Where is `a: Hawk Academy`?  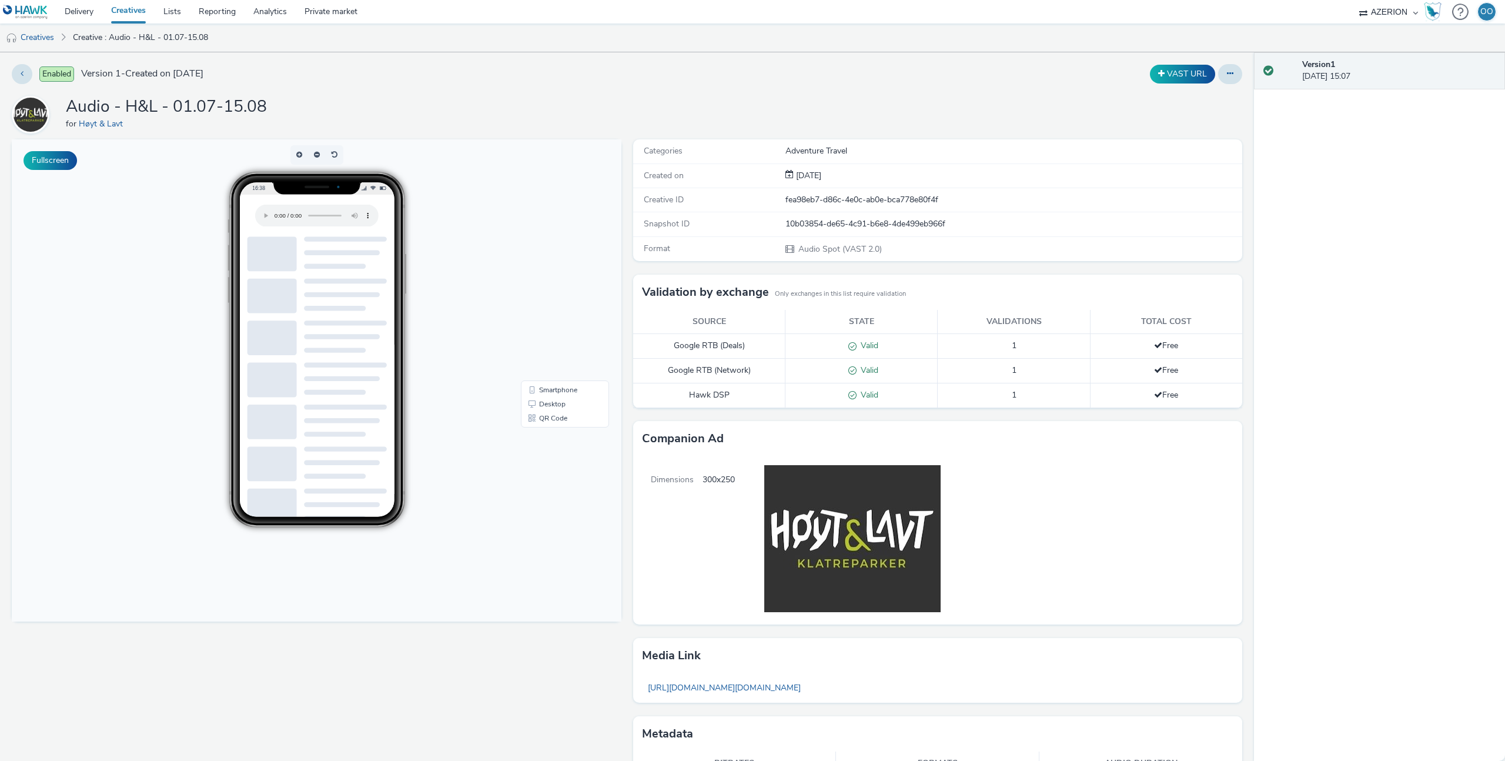
a: Hawk Academy is located at coordinates (1435, 12).